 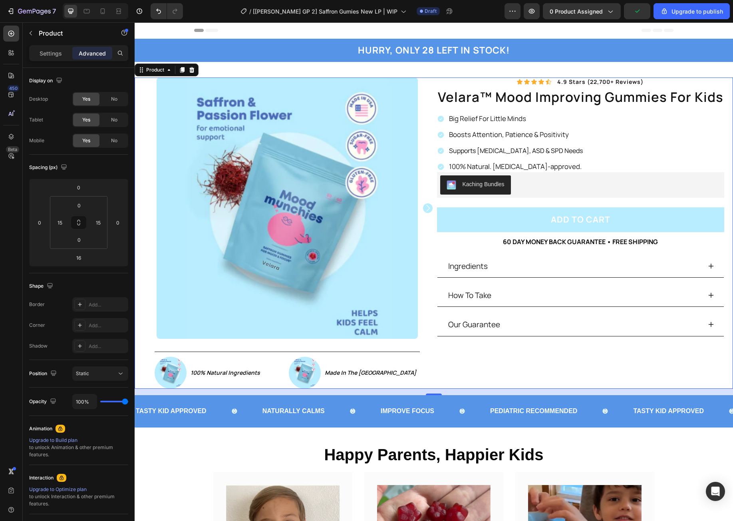 What do you see at coordinates (82, 373) in the screenshot?
I see `span: Static` at bounding box center [82, 373].